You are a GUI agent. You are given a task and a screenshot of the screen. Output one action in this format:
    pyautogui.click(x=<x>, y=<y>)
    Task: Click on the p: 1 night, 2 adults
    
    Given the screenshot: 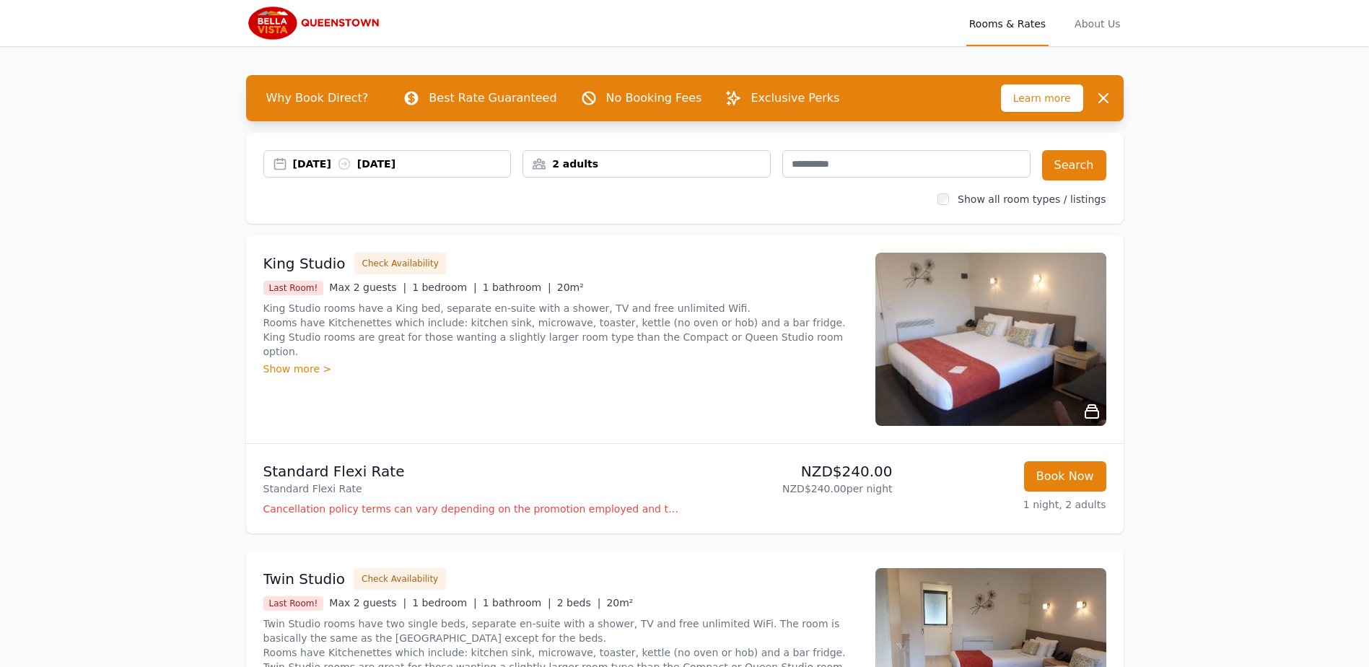 What is the action you would take?
    pyautogui.click(x=1005, y=504)
    